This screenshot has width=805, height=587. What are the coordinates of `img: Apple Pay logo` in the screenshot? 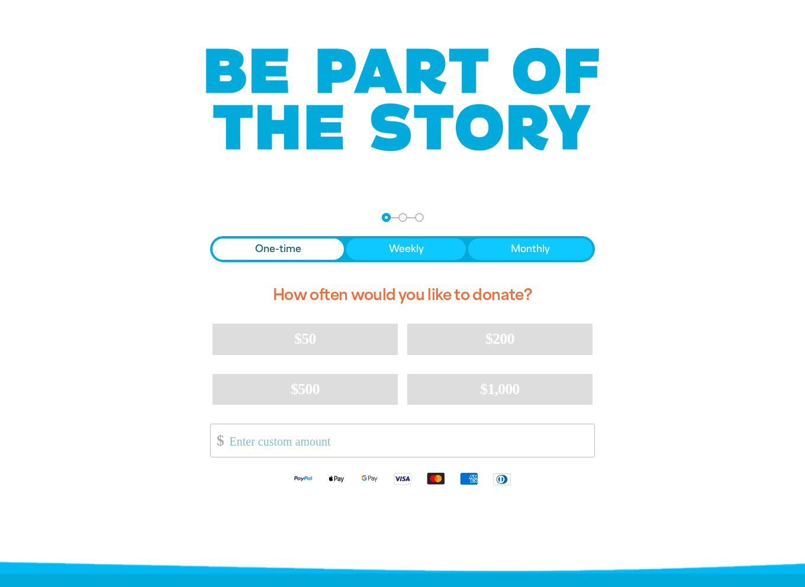 It's located at (336, 479).